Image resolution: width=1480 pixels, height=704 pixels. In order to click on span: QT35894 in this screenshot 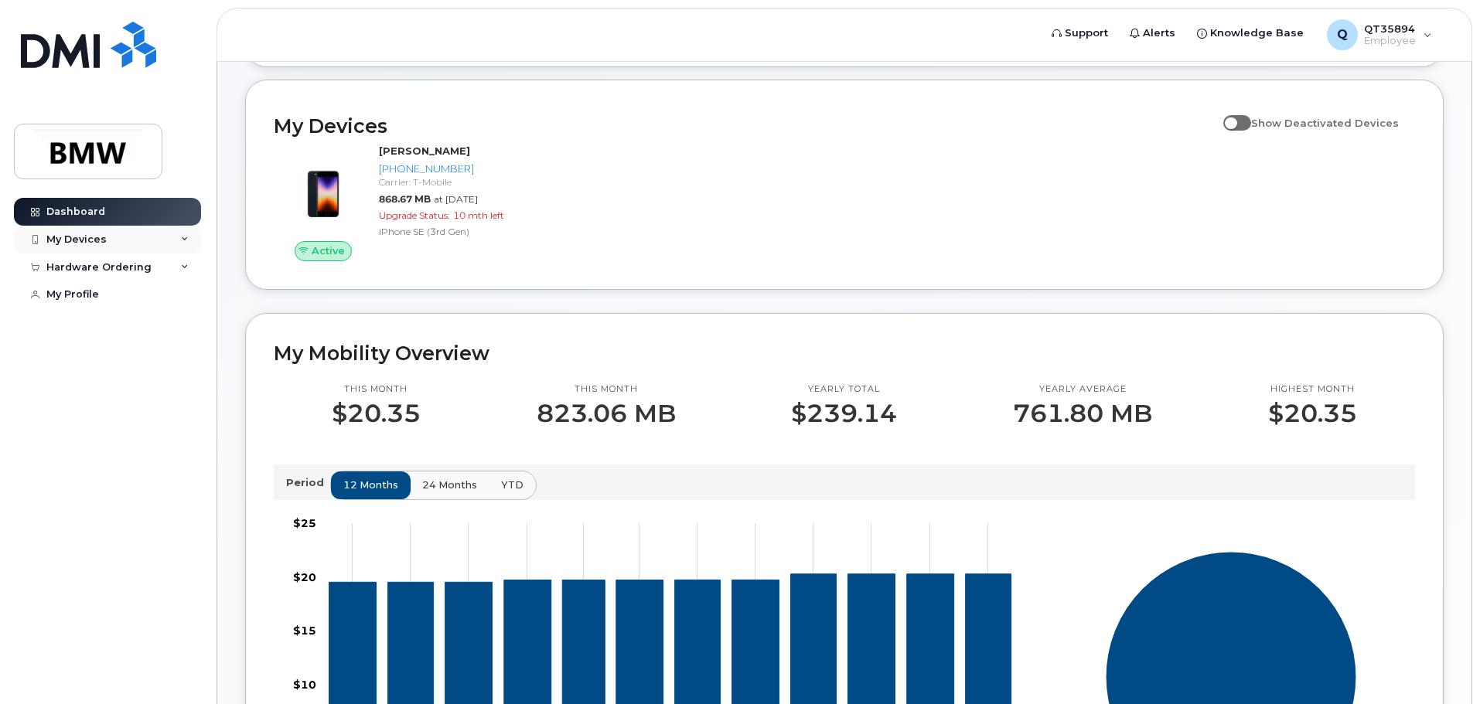, I will do `click(1390, 29)`.